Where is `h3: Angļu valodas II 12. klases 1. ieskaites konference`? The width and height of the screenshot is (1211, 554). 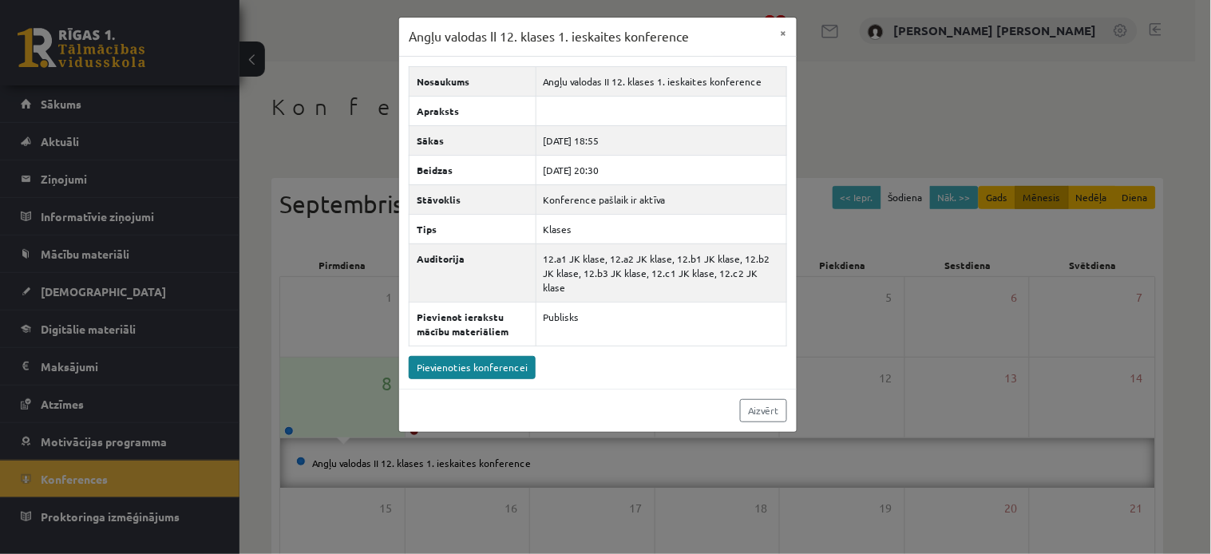
h3: Angļu valodas II 12. klases 1. ieskaites konference is located at coordinates (548, 37).